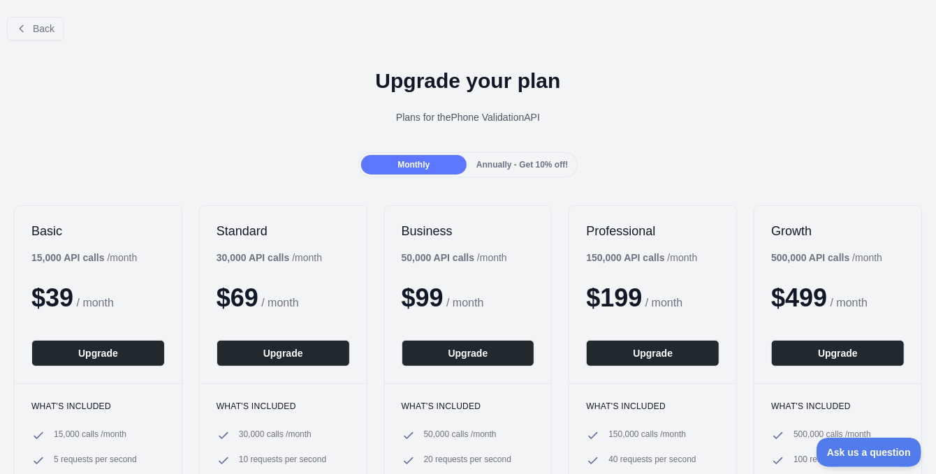 The height and width of the screenshot is (474, 936). What do you see at coordinates (625, 258) in the screenshot?
I see `b: 150,000 API calls` at bounding box center [625, 258].